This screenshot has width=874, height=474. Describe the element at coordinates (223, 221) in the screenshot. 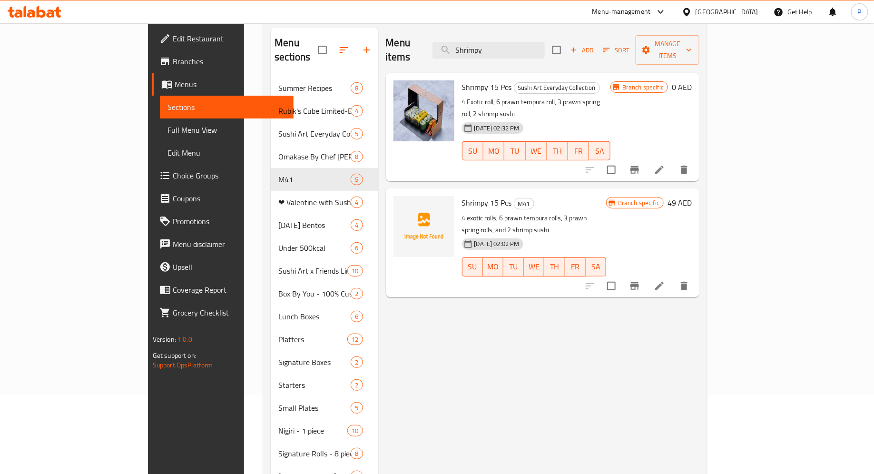

I see `a: Promotions` at that location.